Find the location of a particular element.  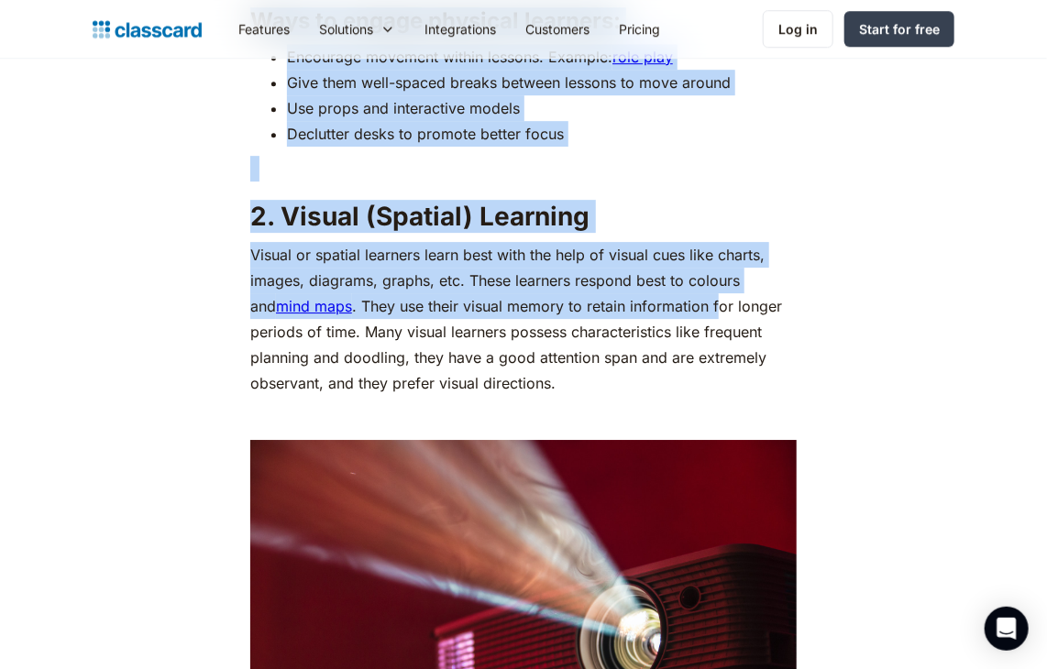

li: Give them well-spaced breaks between lessons to move around is located at coordinates (542, 83).